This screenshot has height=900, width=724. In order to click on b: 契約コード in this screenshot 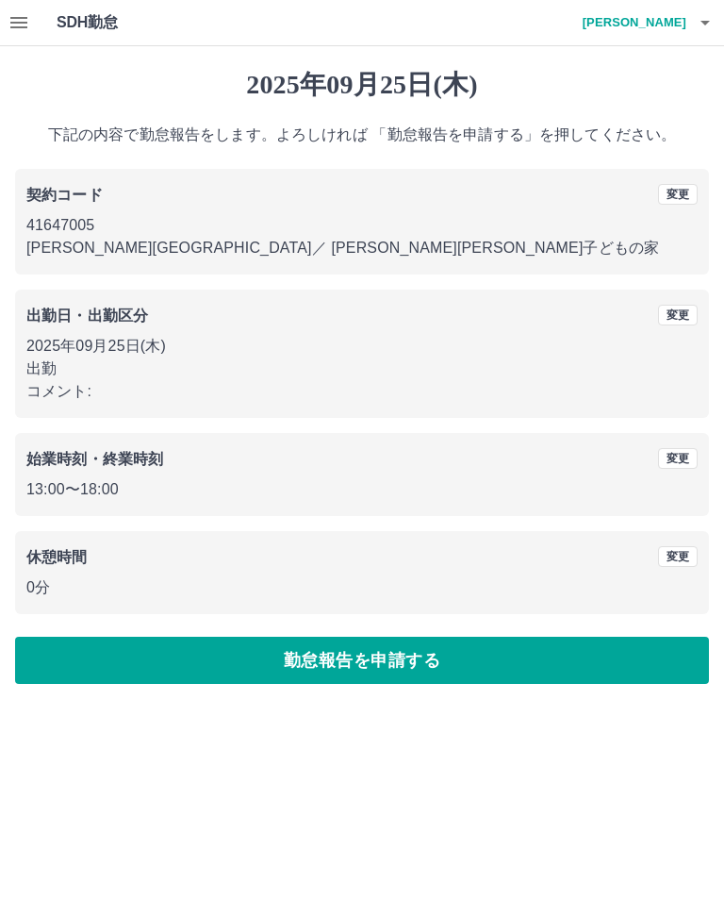, I will do `click(64, 194)`.